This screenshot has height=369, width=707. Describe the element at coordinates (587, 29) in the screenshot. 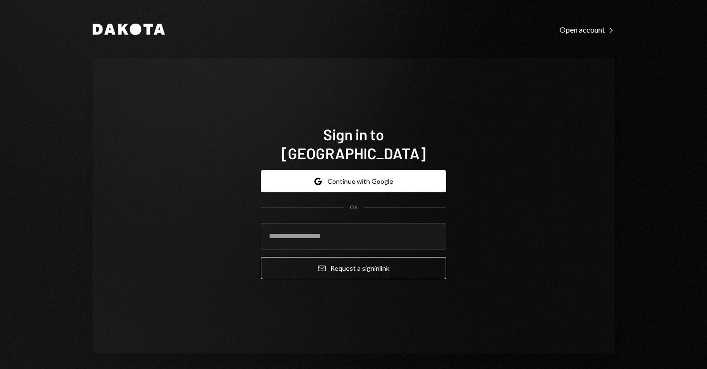

I see `a: Open account` at that location.